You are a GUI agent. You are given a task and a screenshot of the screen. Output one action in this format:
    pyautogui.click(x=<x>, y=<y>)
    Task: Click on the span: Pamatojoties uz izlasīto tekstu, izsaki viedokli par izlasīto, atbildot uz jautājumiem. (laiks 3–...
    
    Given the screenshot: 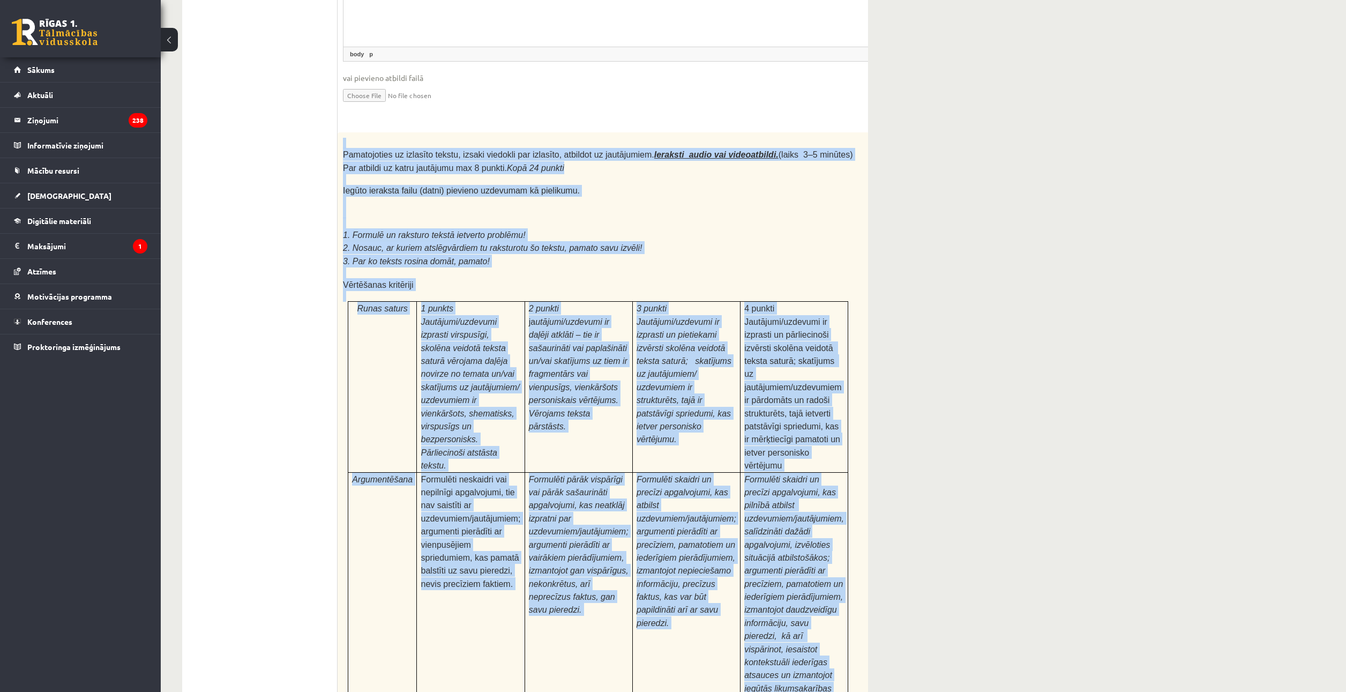 What is the action you would take?
    pyautogui.click(x=598, y=161)
    